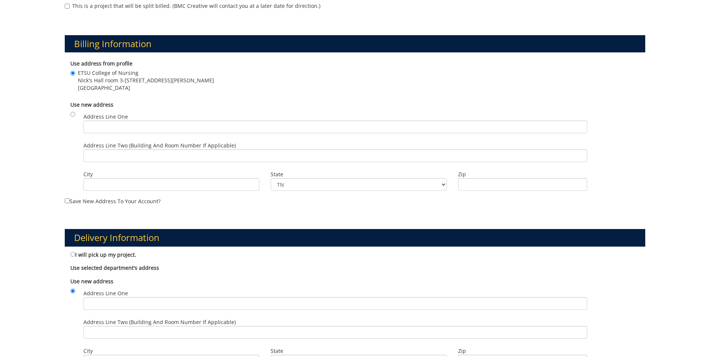 The image size is (710, 357). I want to click on h3: Delivery Information, so click(355, 238).